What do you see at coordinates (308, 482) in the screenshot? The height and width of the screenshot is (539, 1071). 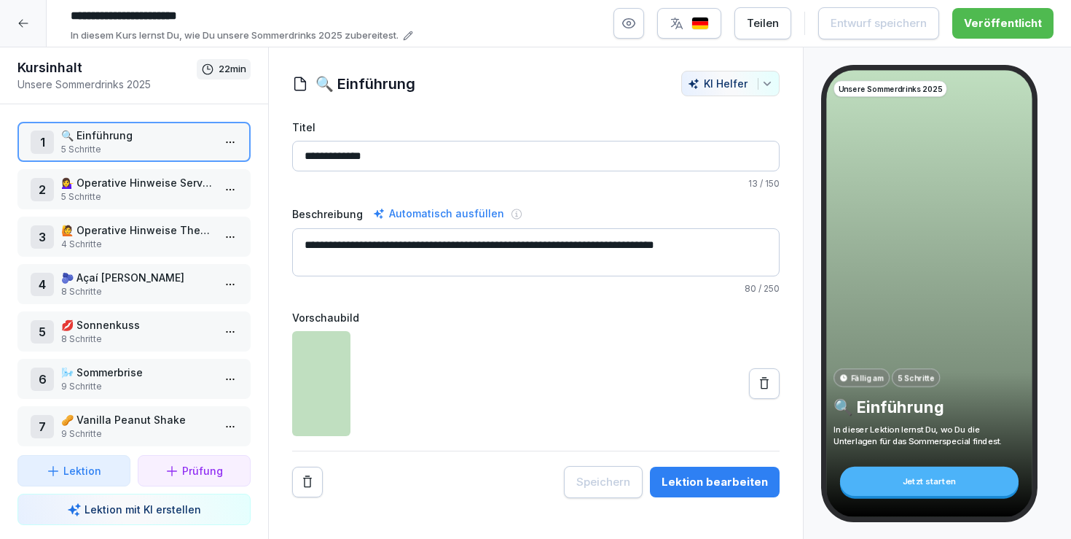 I see `button: Remove` at bounding box center [308, 482].